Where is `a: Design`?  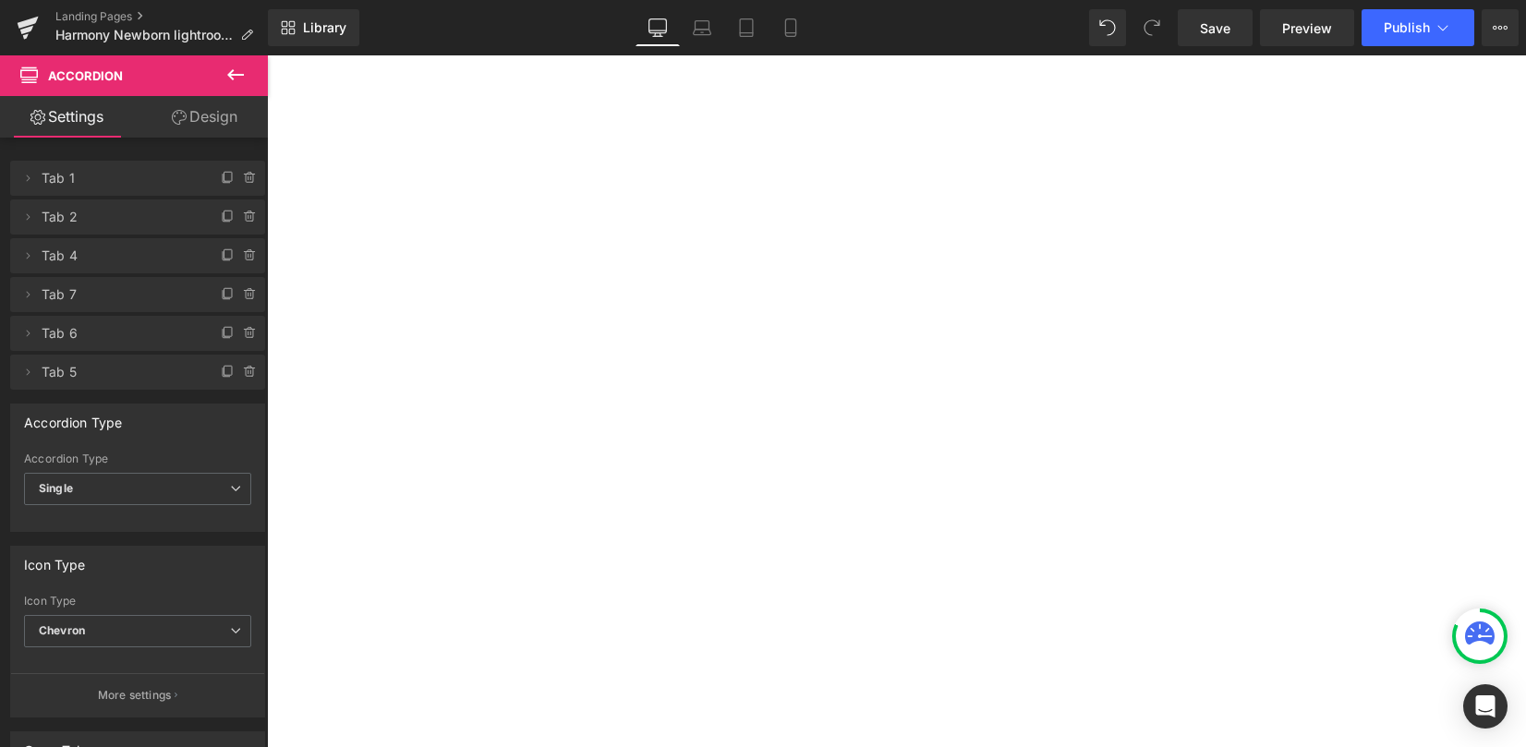
a: Design is located at coordinates (204, 116).